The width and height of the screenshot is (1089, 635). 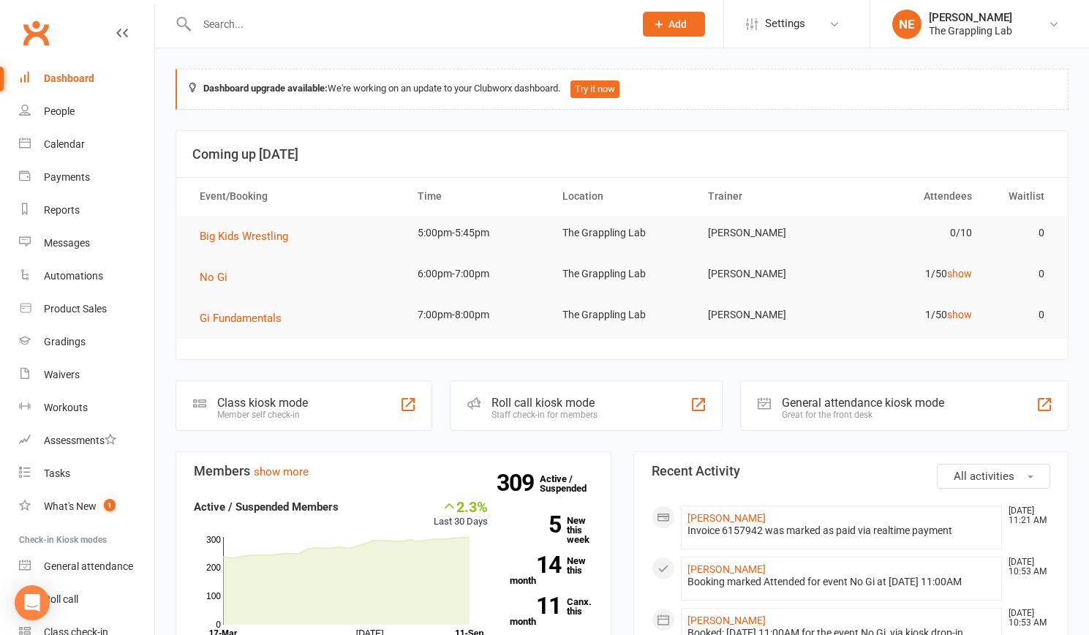 I want to click on a: show more, so click(x=281, y=472).